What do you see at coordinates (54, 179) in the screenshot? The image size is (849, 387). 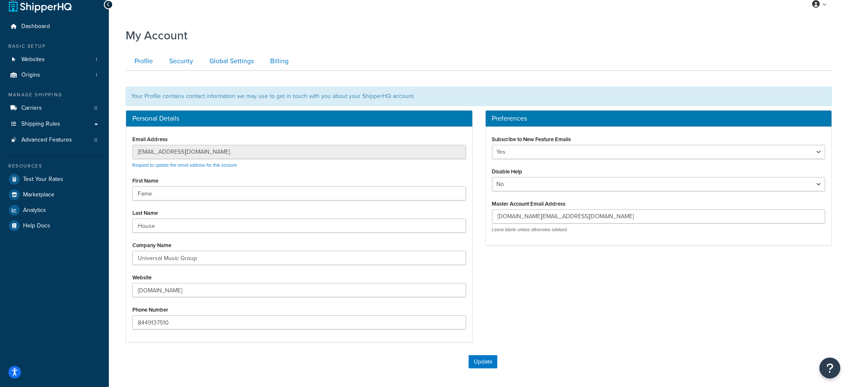 I see `li: Test Your Rates` at bounding box center [54, 179].